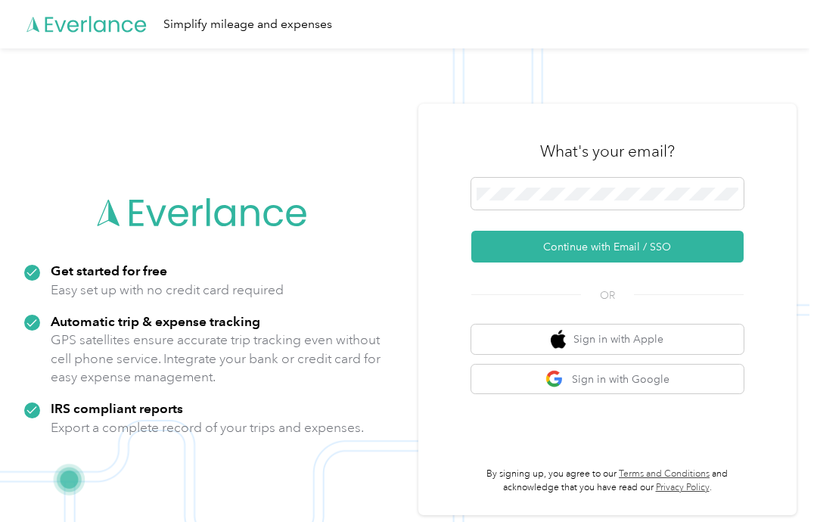 This screenshot has height=522, width=817. What do you see at coordinates (167, 290) in the screenshot?
I see `p: Easy set up with no credit card required` at bounding box center [167, 290].